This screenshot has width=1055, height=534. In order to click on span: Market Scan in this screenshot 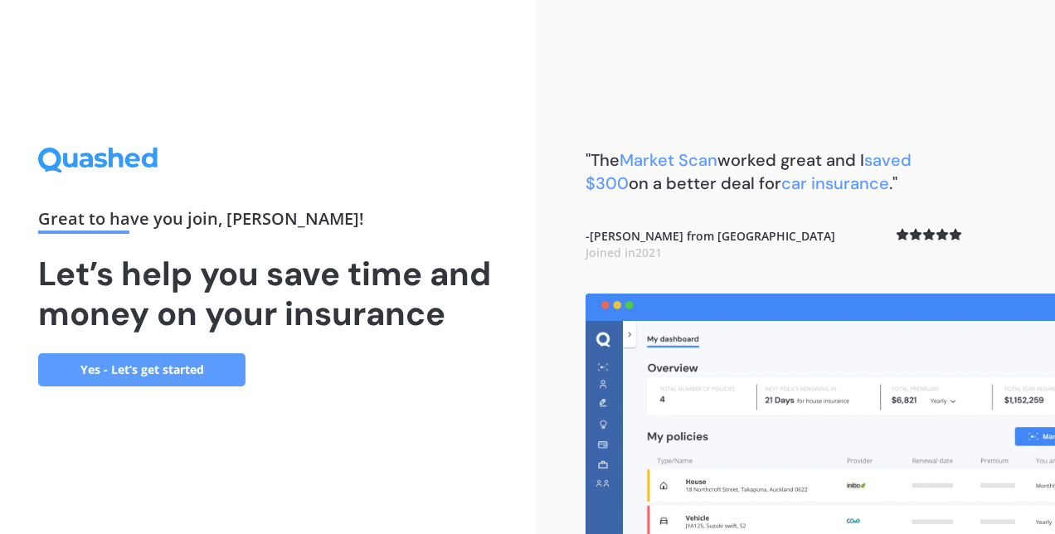, I will do `click(669, 160)`.